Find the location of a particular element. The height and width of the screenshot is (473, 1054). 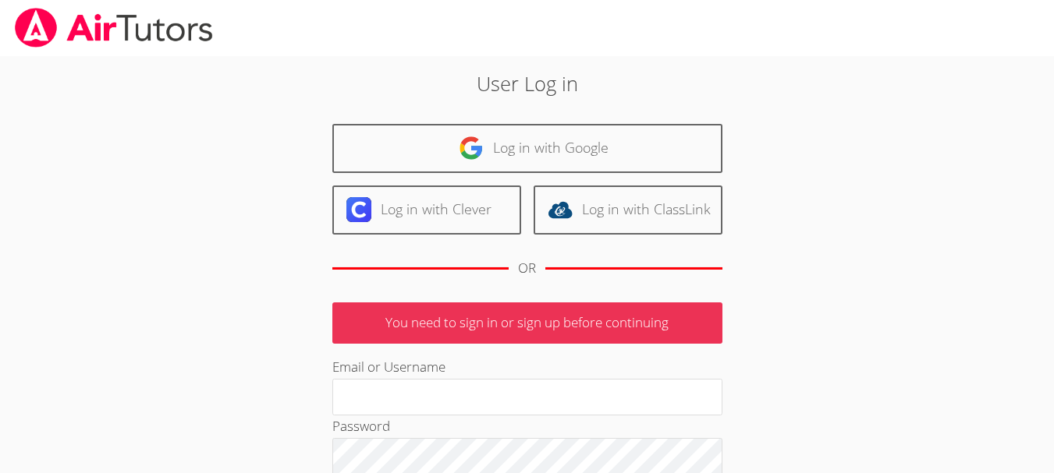

img: classlink-logo-d6bb404cc1216ec64c9a2012d9dc4662098be43eaf13dc465df04b49fa7ab582.svg is located at coordinates (560, 210).